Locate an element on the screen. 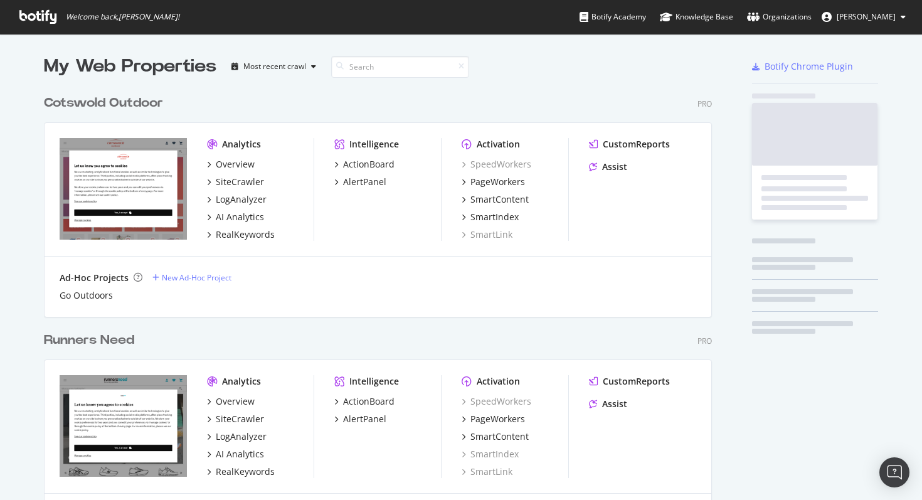 This screenshot has width=922, height=500. a: Botify Chrome Plugin is located at coordinates (802, 66).